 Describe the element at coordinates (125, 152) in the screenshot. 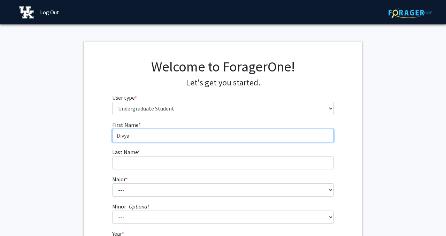

I see `span: Last Name` at that location.